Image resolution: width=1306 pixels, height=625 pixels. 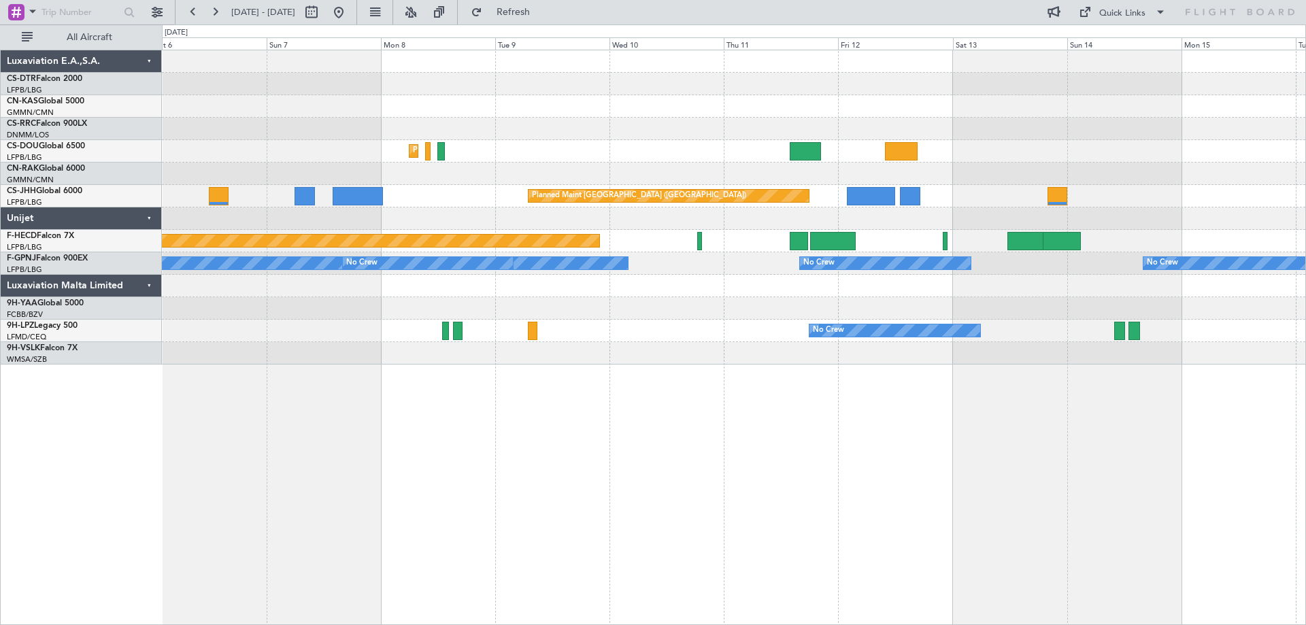 I want to click on span: F-GPNJ, so click(x=21, y=258).